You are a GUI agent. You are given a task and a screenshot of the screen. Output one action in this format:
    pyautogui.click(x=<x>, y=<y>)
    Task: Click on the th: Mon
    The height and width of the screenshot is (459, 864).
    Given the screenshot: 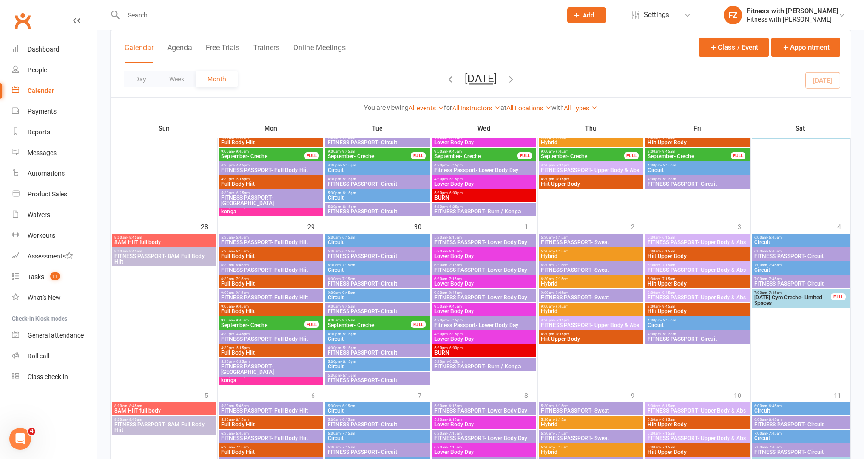 What is the action you would take?
    pyautogui.click(x=271, y=128)
    